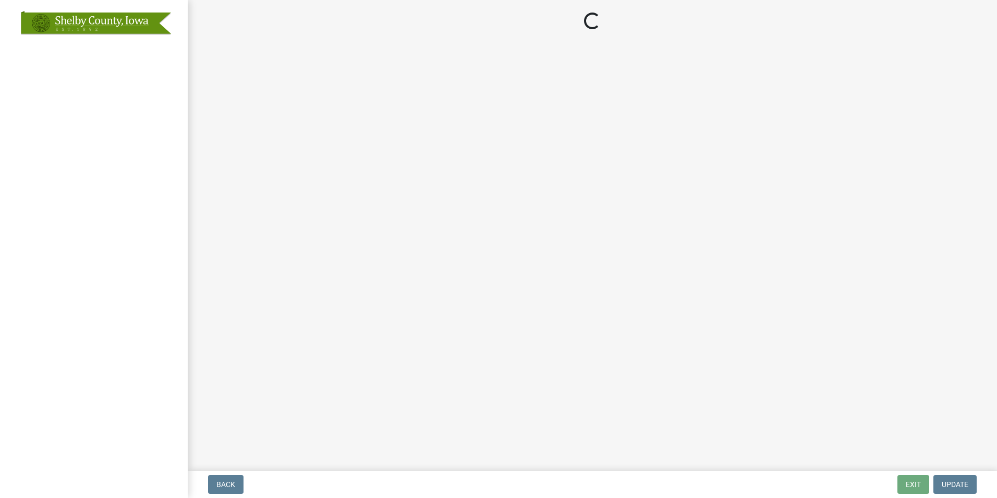  Describe the element at coordinates (226, 484) in the screenshot. I see `span: Back` at that location.